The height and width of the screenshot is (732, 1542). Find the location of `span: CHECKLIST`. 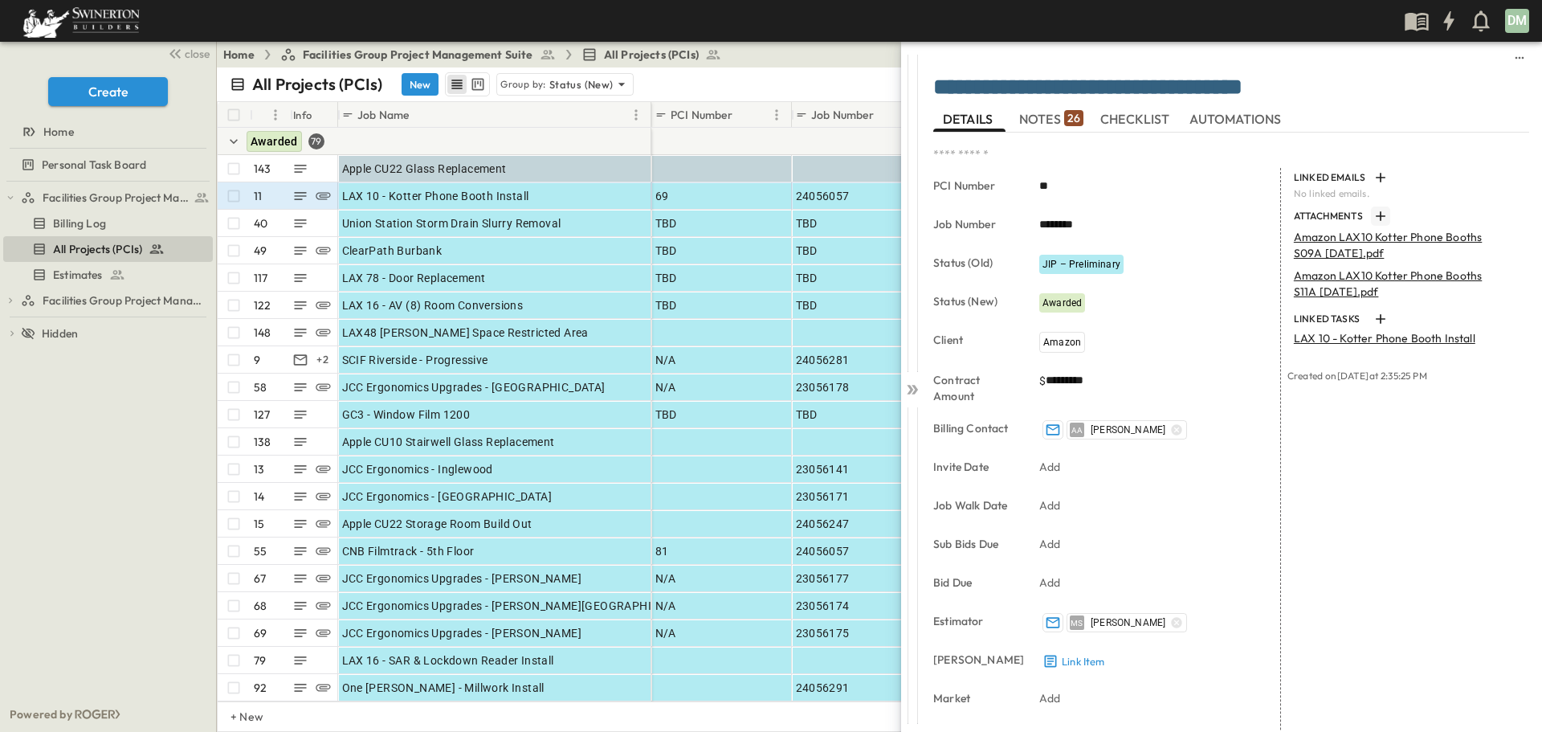

span: CHECKLIST is located at coordinates (1137, 119).